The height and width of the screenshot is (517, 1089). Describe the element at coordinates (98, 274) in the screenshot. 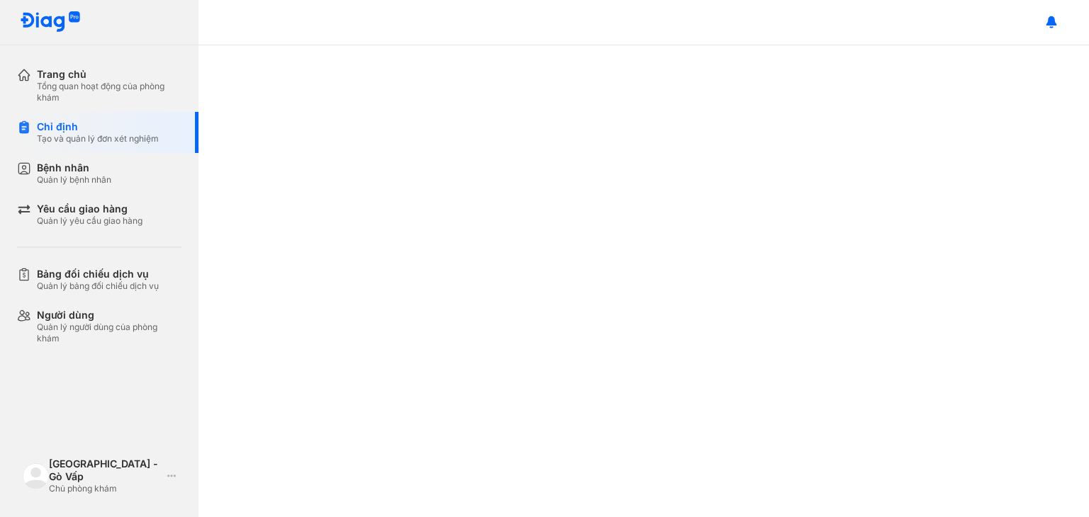

I see `div: Bảng đối chiếu dịch vụ` at that location.